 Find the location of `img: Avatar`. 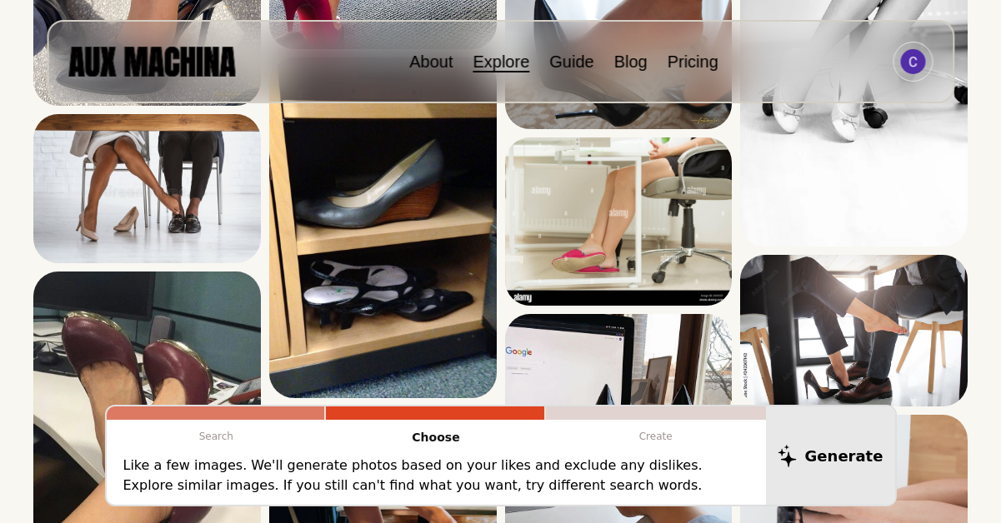

img: Avatar is located at coordinates (912, 62).